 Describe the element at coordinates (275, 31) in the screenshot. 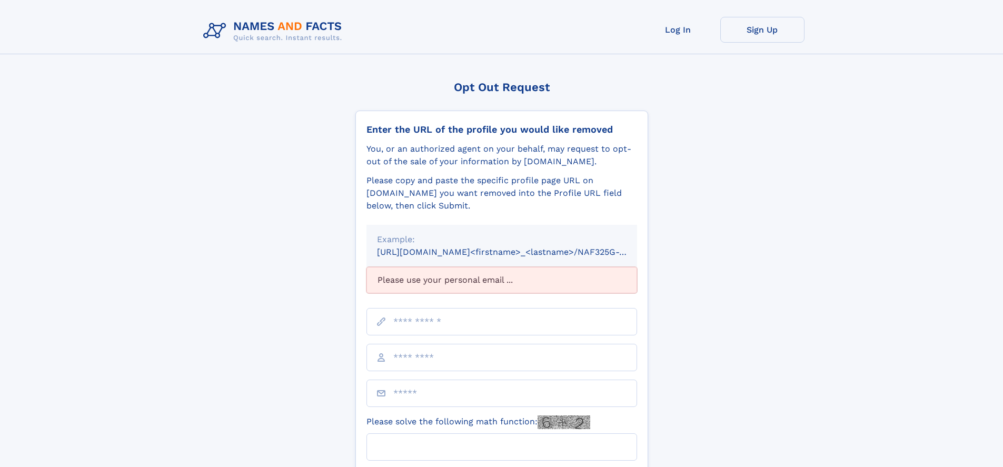

I see `img: Logo Names and Facts` at that location.